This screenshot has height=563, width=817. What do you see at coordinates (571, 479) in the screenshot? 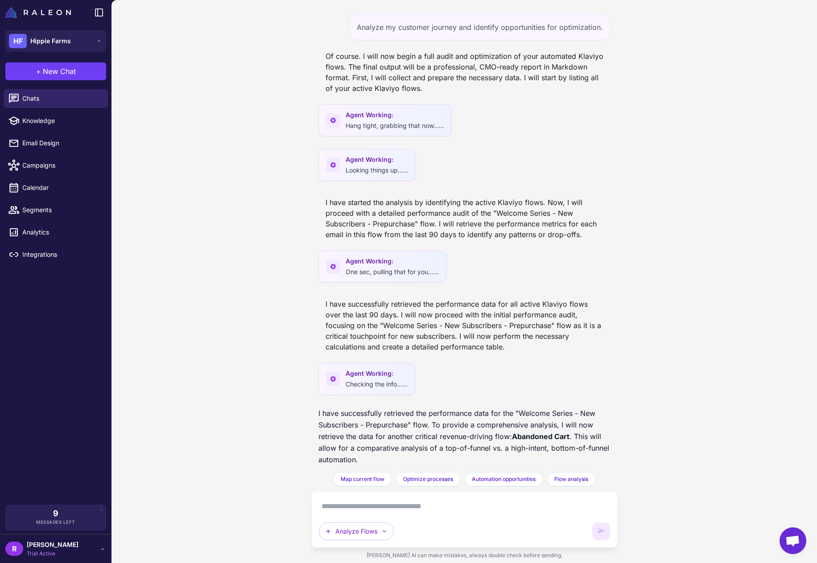
I see `button: Flow analysis` at bounding box center [571, 479].